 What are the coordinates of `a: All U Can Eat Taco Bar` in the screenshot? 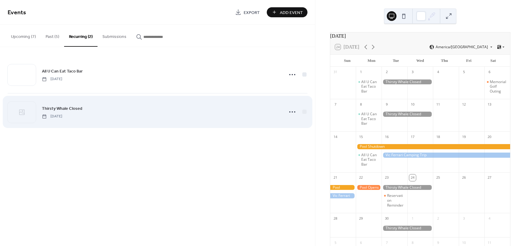 It's located at (62, 71).